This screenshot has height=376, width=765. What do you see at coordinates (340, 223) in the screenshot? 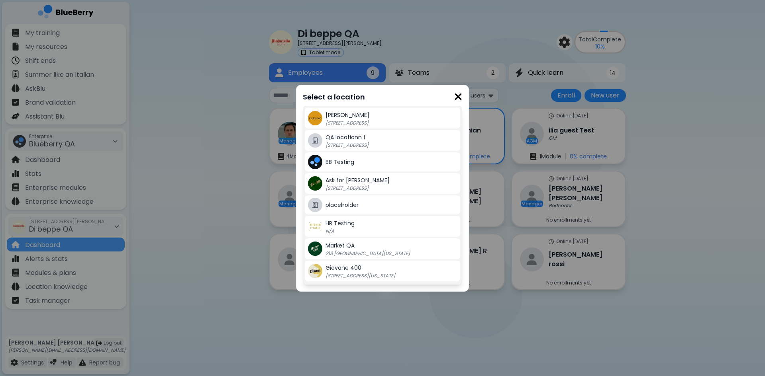
I see `span: HR Testing` at bounding box center [340, 223].